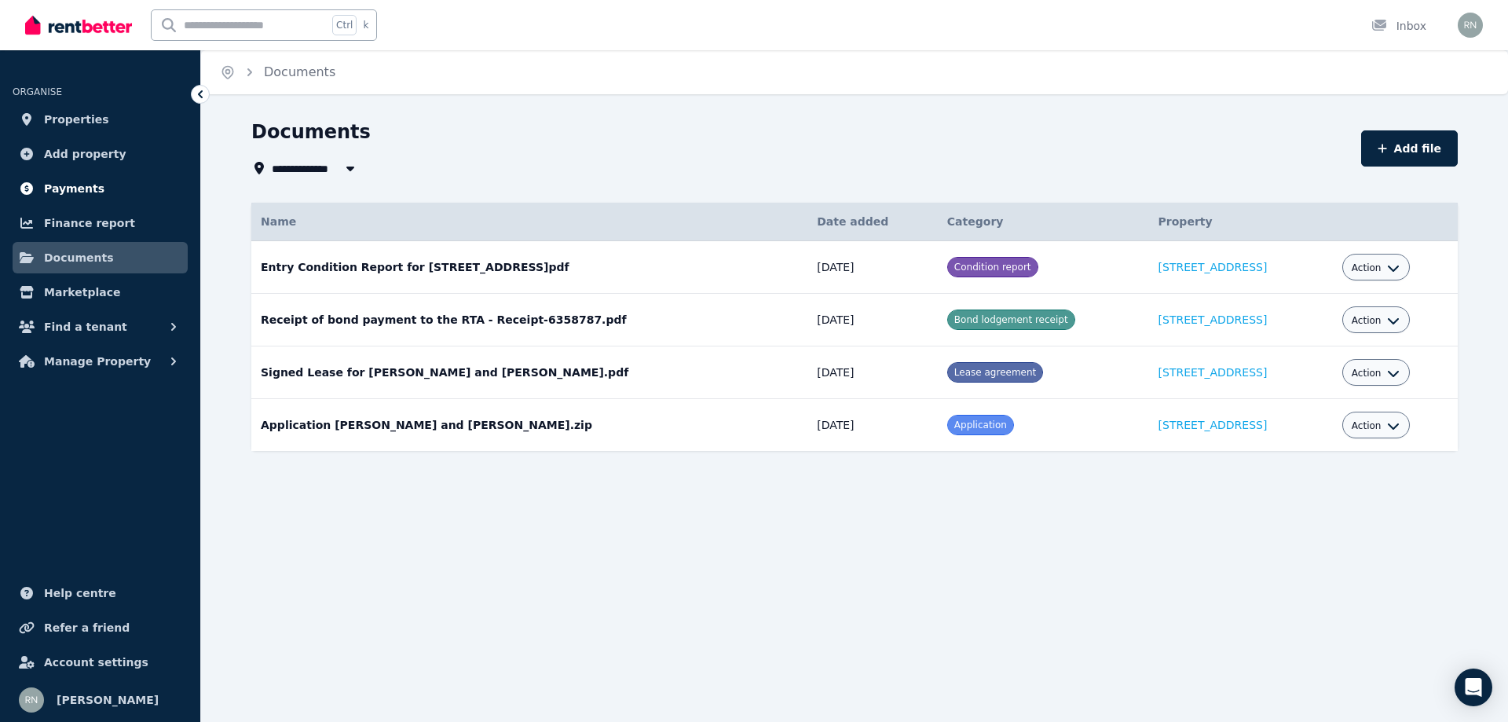  What do you see at coordinates (100, 223) in the screenshot?
I see `a: Finance report` at bounding box center [100, 223].